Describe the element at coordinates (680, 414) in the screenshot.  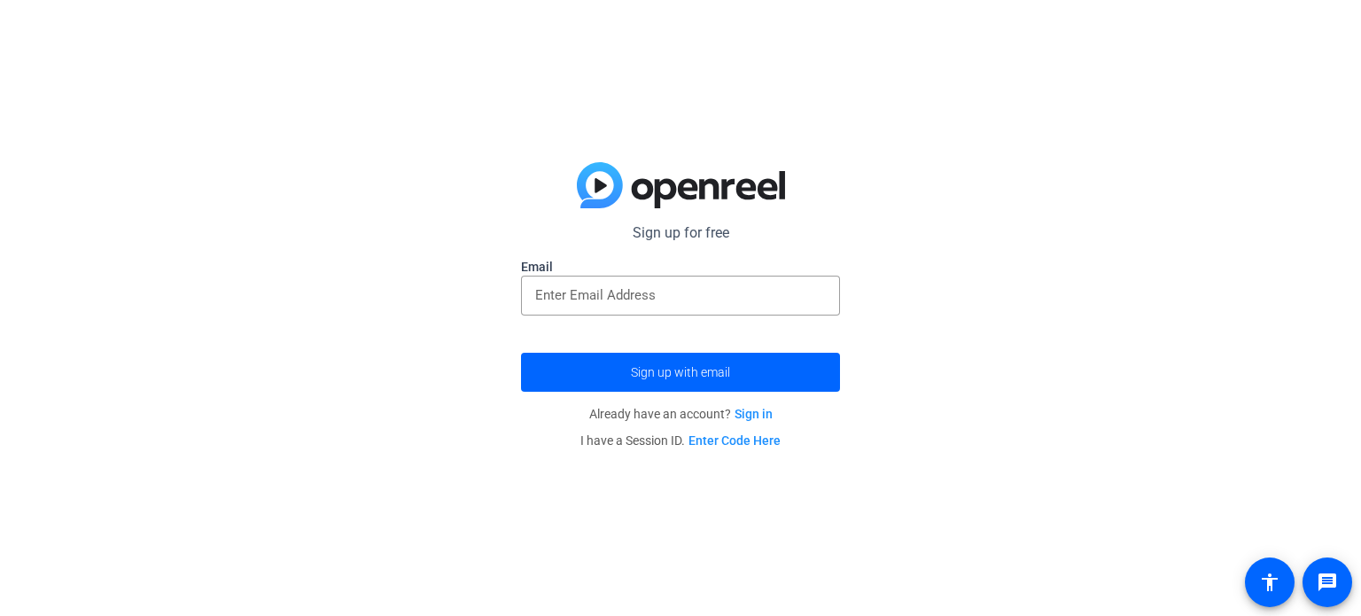
I see `span: Already have an account?` at that location.